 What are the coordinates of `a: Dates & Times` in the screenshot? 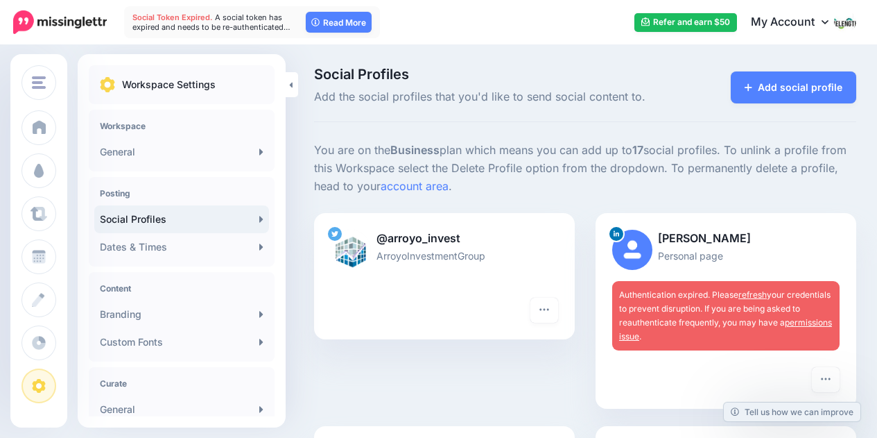 It's located at (182, 247).